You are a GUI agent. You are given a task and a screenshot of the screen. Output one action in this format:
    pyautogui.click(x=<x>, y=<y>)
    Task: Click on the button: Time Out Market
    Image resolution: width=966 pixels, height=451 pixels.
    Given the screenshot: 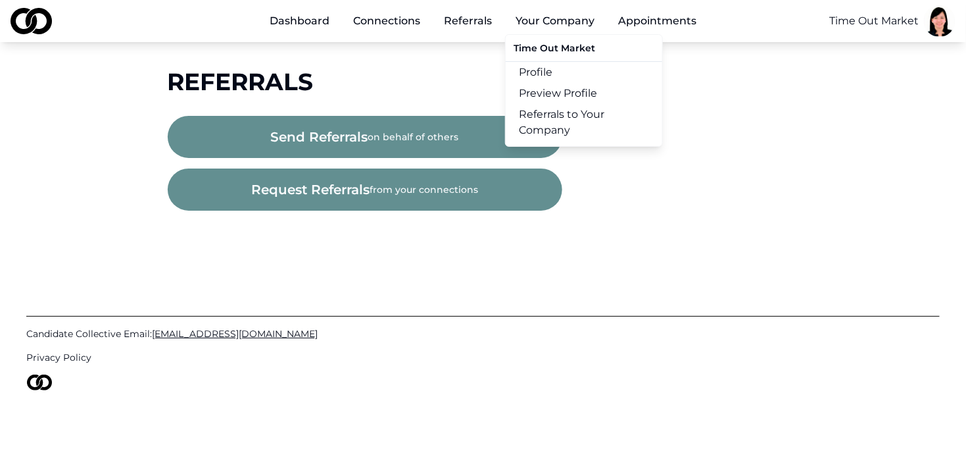 What is the action you would take?
    pyautogui.click(x=874, y=21)
    